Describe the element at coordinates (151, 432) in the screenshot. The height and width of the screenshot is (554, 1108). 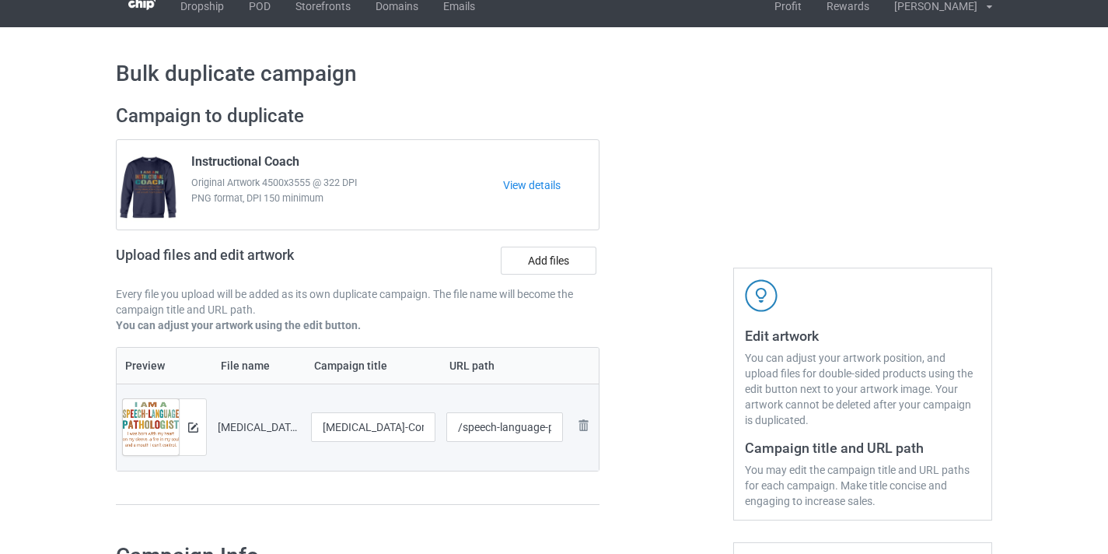
I see `img: original.png` at that location.